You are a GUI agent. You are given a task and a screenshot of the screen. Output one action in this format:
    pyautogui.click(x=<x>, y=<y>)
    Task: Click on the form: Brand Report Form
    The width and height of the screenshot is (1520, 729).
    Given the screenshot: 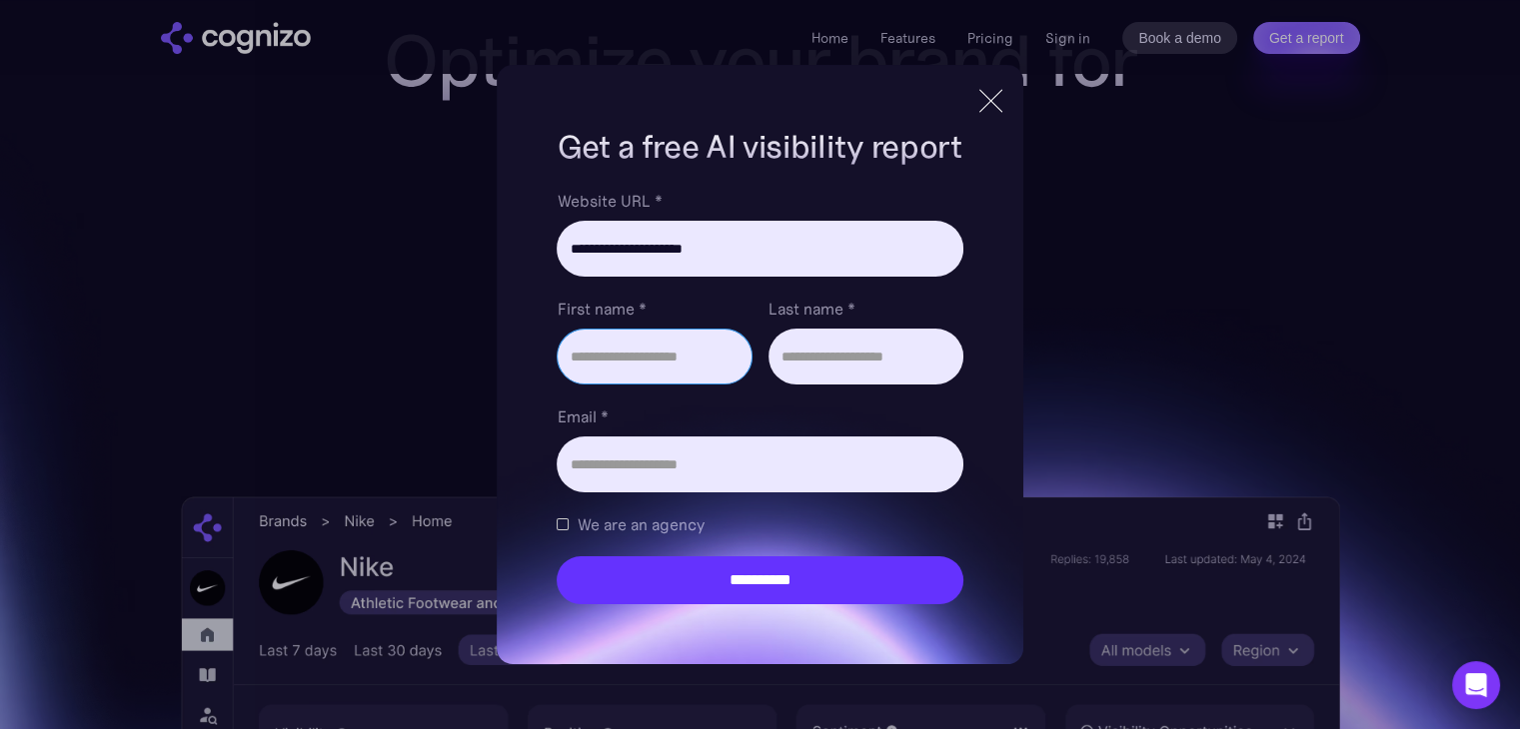 What is the action you would take?
    pyautogui.click(x=759, y=397)
    